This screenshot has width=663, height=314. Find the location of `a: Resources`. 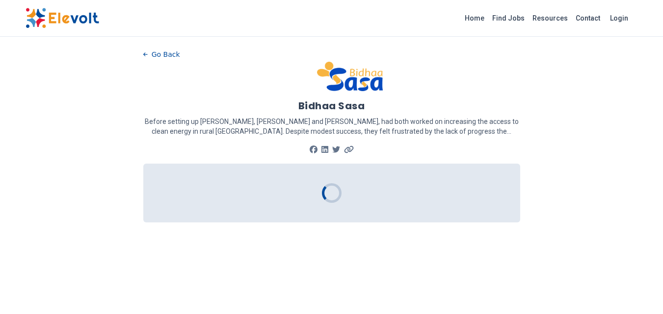

a: Resources is located at coordinates (550, 18).